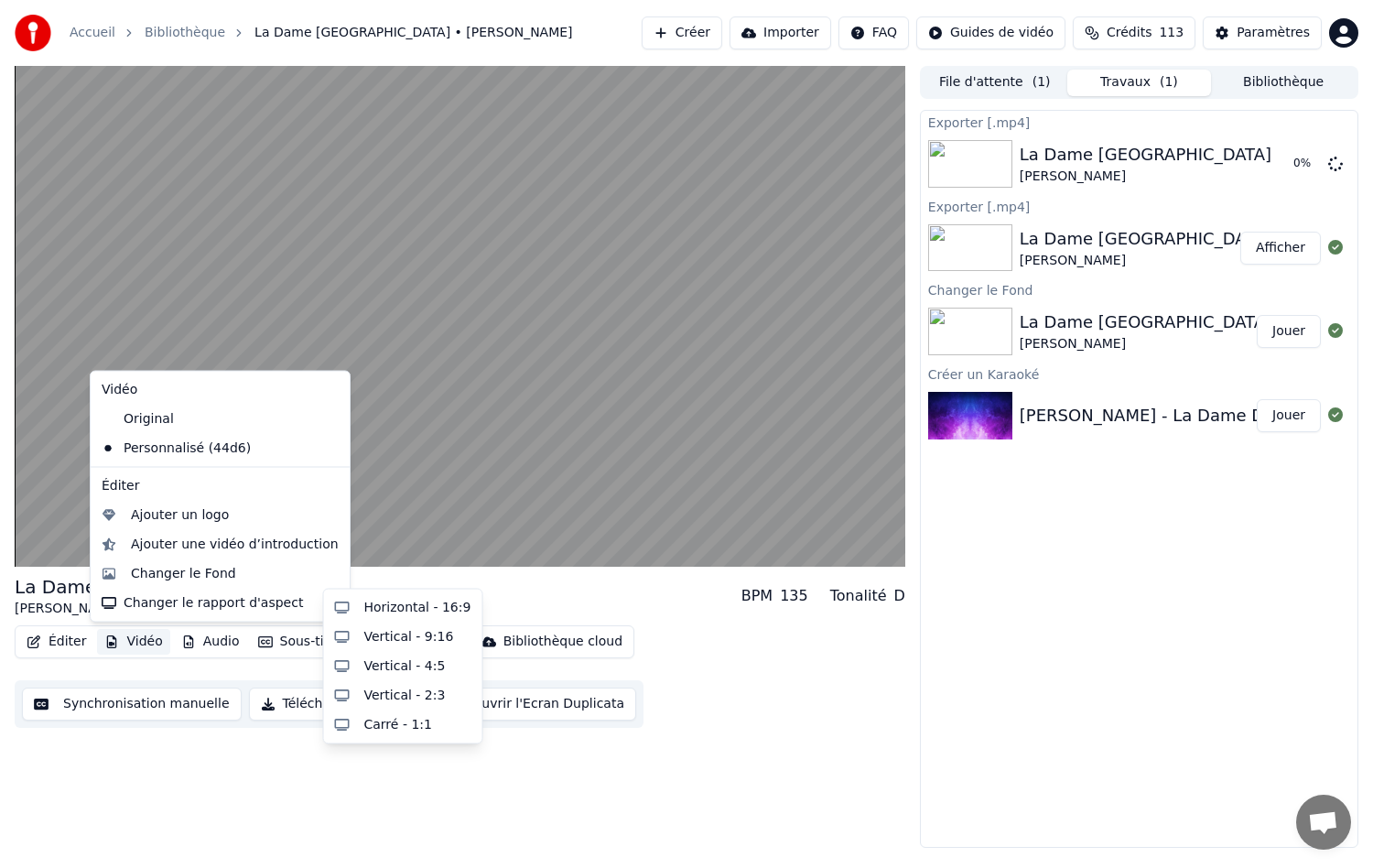  What do you see at coordinates (900, 595) in the screenshot?
I see `div: D` at bounding box center [900, 595].